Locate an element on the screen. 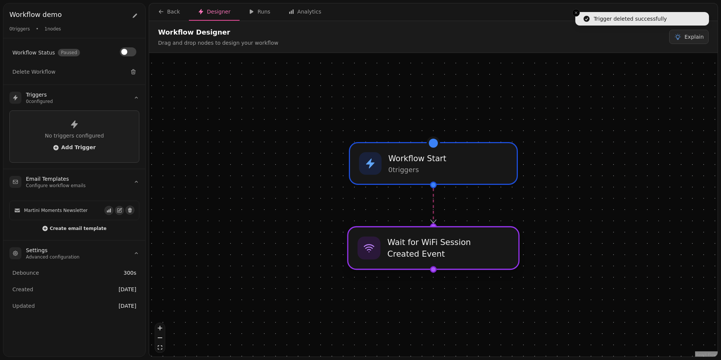 Image resolution: width=721 pixels, height=360 pixels. button: Delete email template is located at coordinates (130, 210).